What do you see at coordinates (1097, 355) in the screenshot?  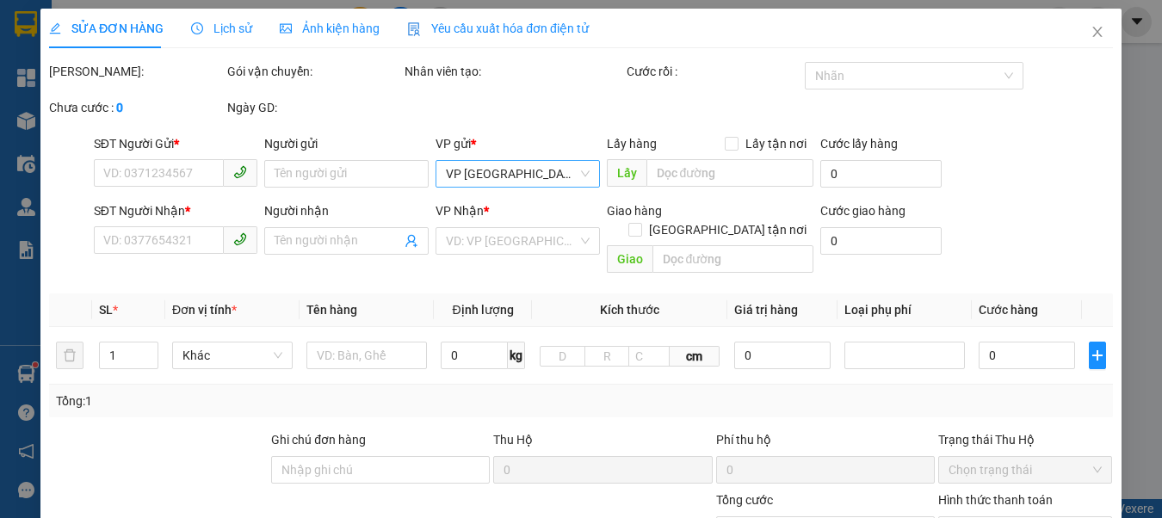 I see `button: plus` at bounding box center [1097, 355].